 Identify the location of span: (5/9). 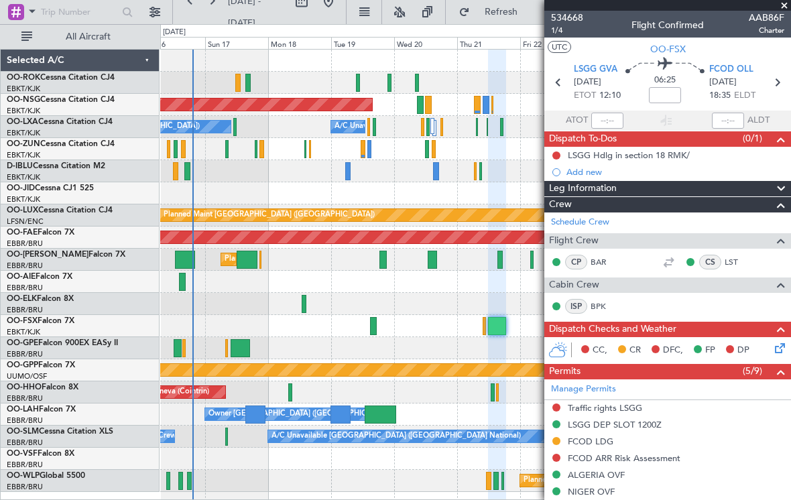
(752, 371).